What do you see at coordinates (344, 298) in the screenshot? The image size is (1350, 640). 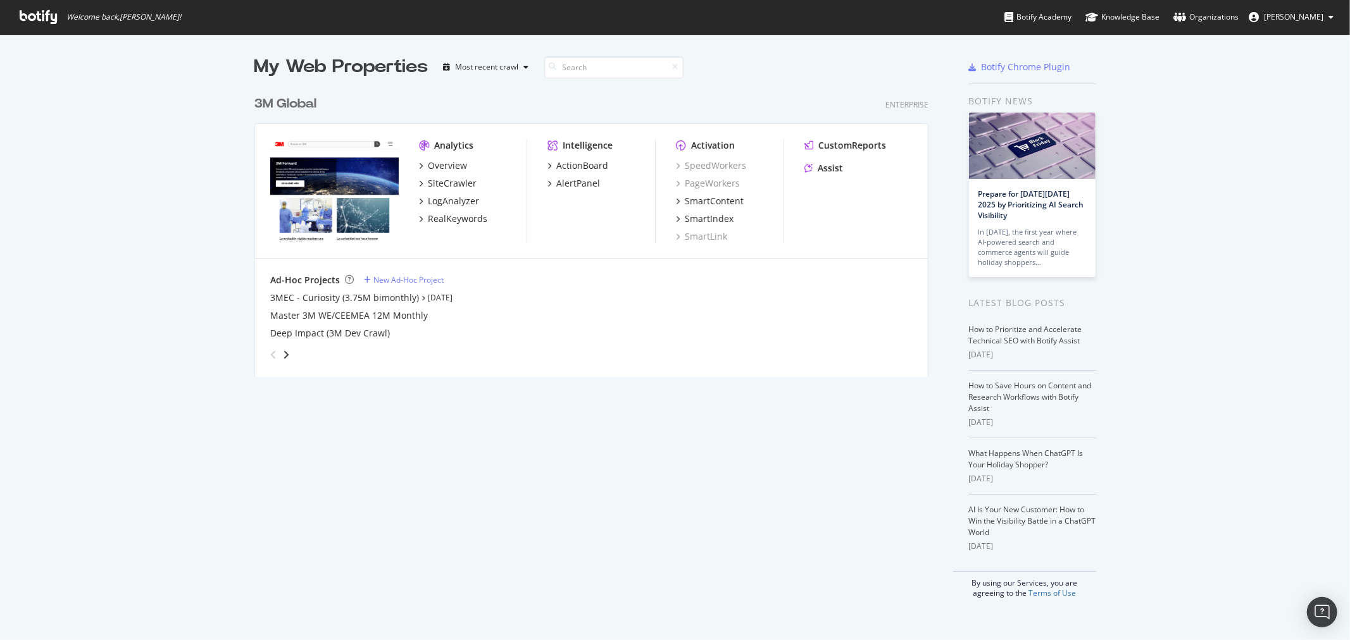 I see `a: 3MEC - Curiosity (3.75M bimonthly)` at bounding box center [344, 298].